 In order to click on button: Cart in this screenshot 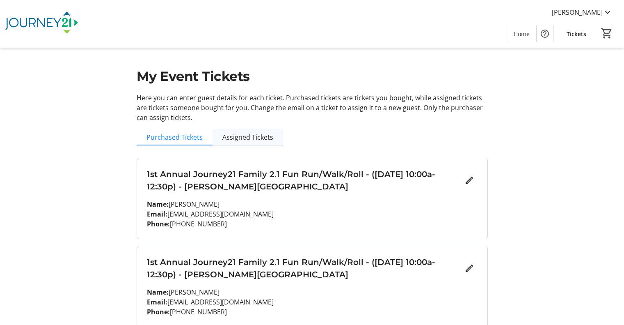, I will do `click(607, 33)`.